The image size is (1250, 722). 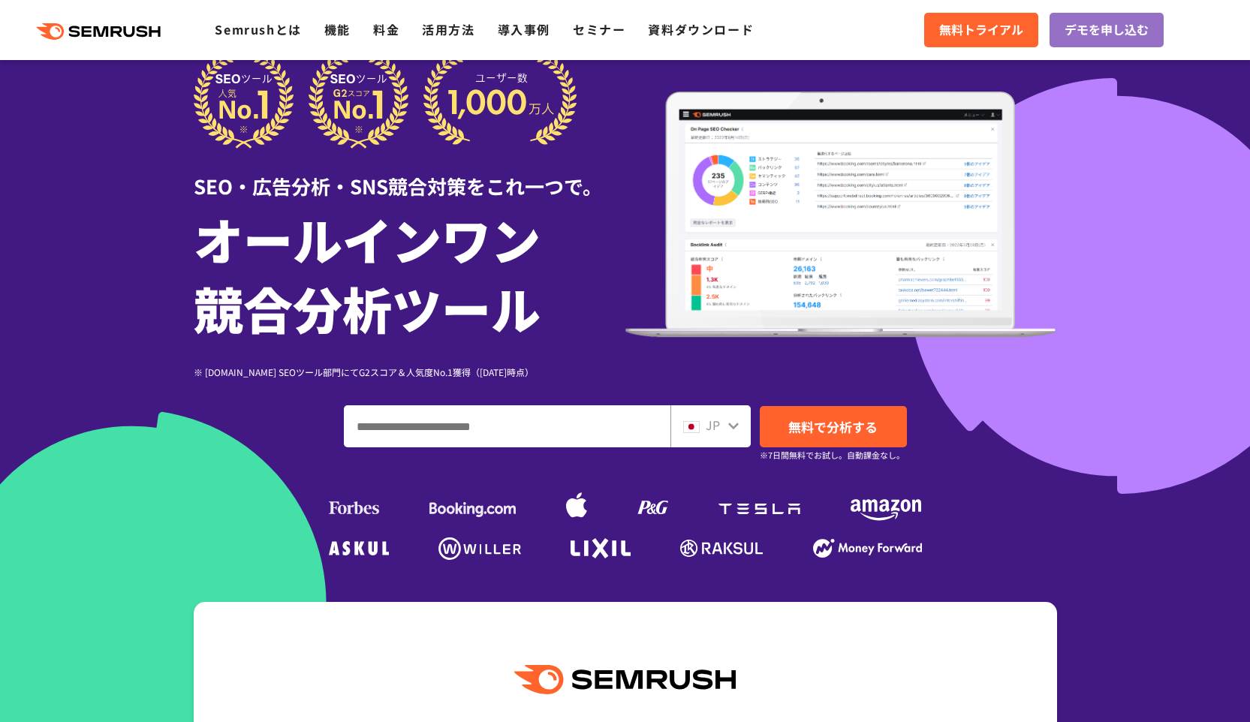 I want to click on a: セミナー, so click(x=599, y=29).